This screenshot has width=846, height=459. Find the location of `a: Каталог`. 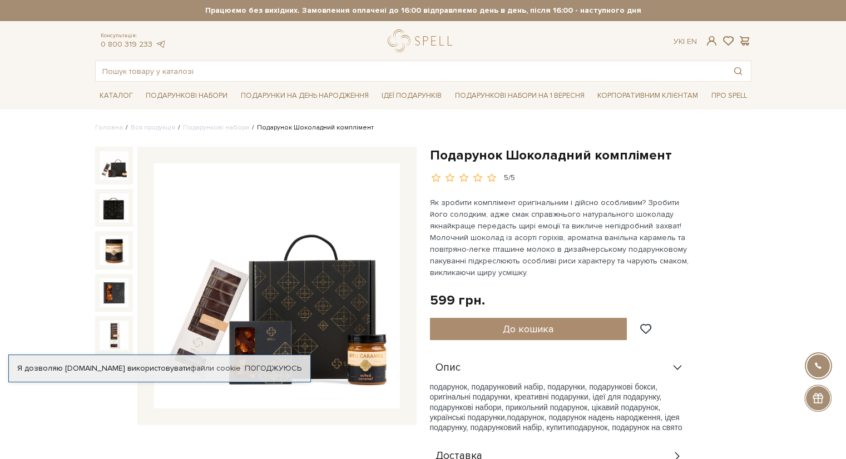

a: Каталог is located at coordinates (116, 96).